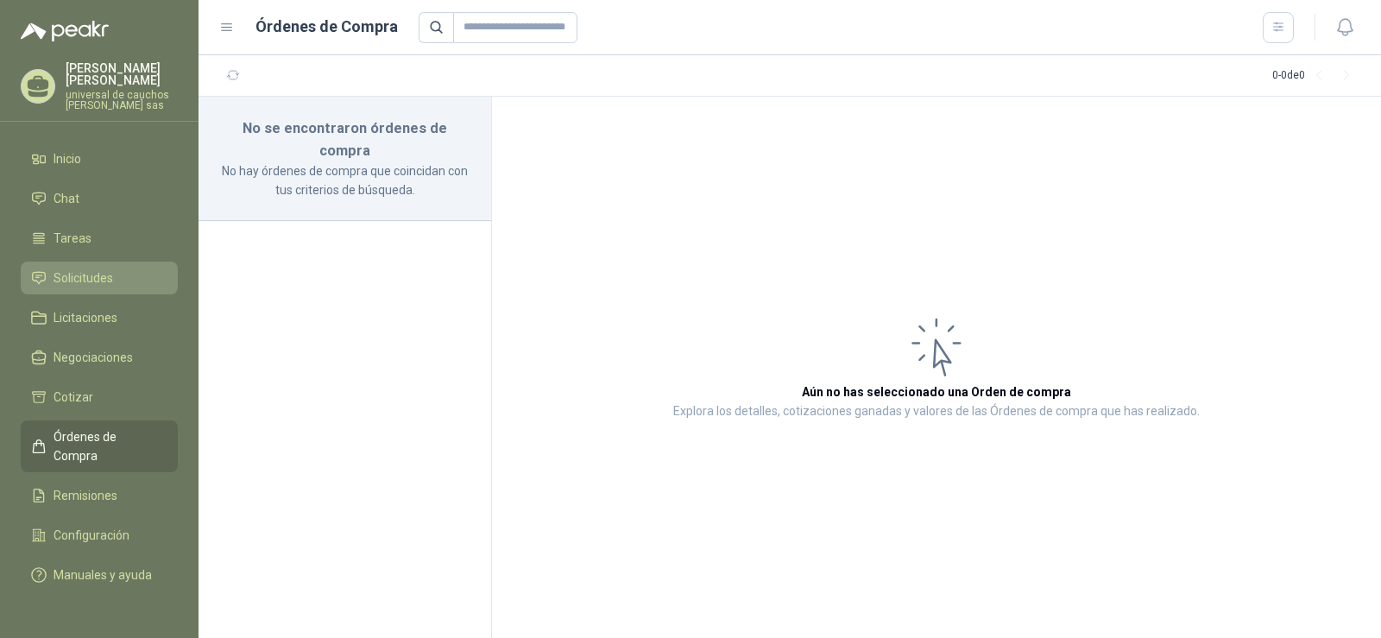 This screenshot has width=1381, height=638. Describe the element at coordinates (1317, 76) in the screenshot. I see `div: 0 - 0 de 0` at that location.